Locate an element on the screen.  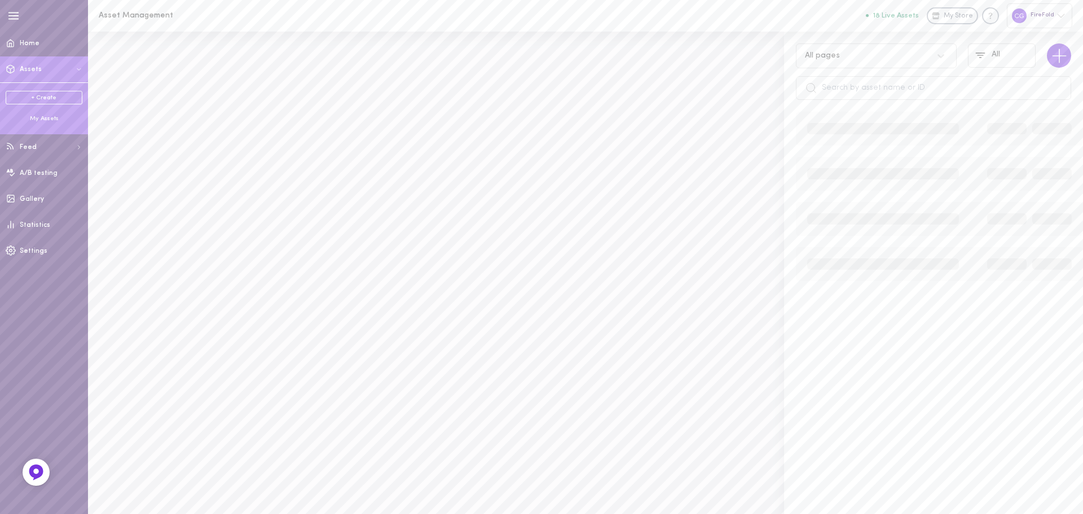
a: 18 Live Assets is located at coordinates (896, 16).